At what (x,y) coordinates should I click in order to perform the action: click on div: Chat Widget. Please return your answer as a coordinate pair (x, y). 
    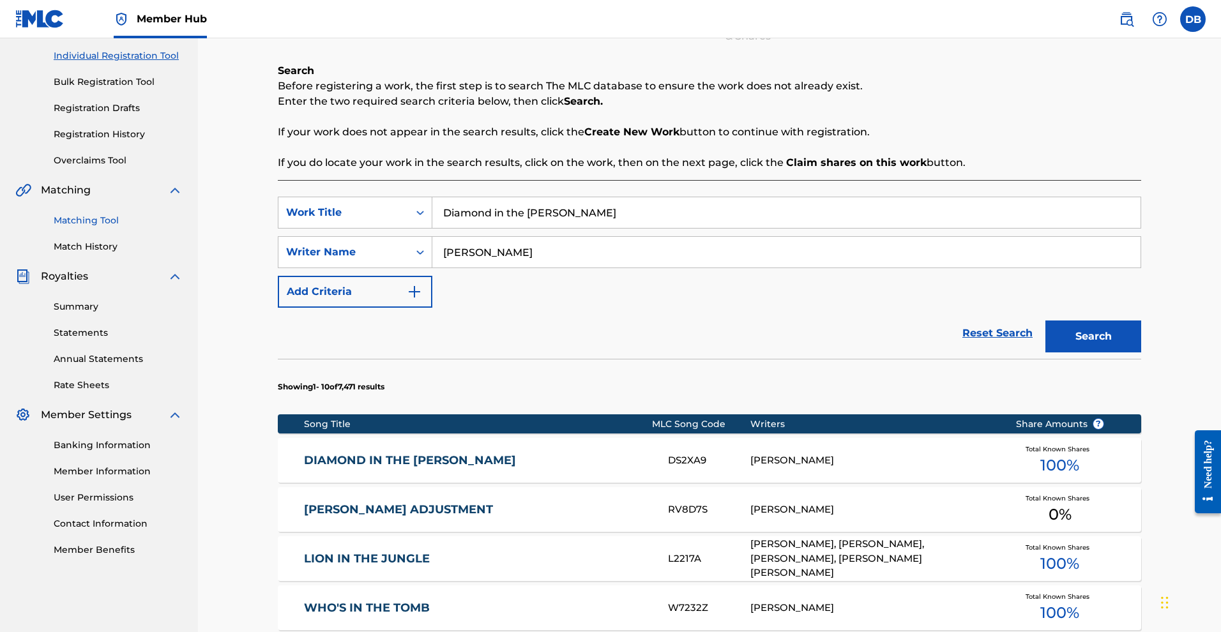
    Looking at the image, I should click on (1189, 601).